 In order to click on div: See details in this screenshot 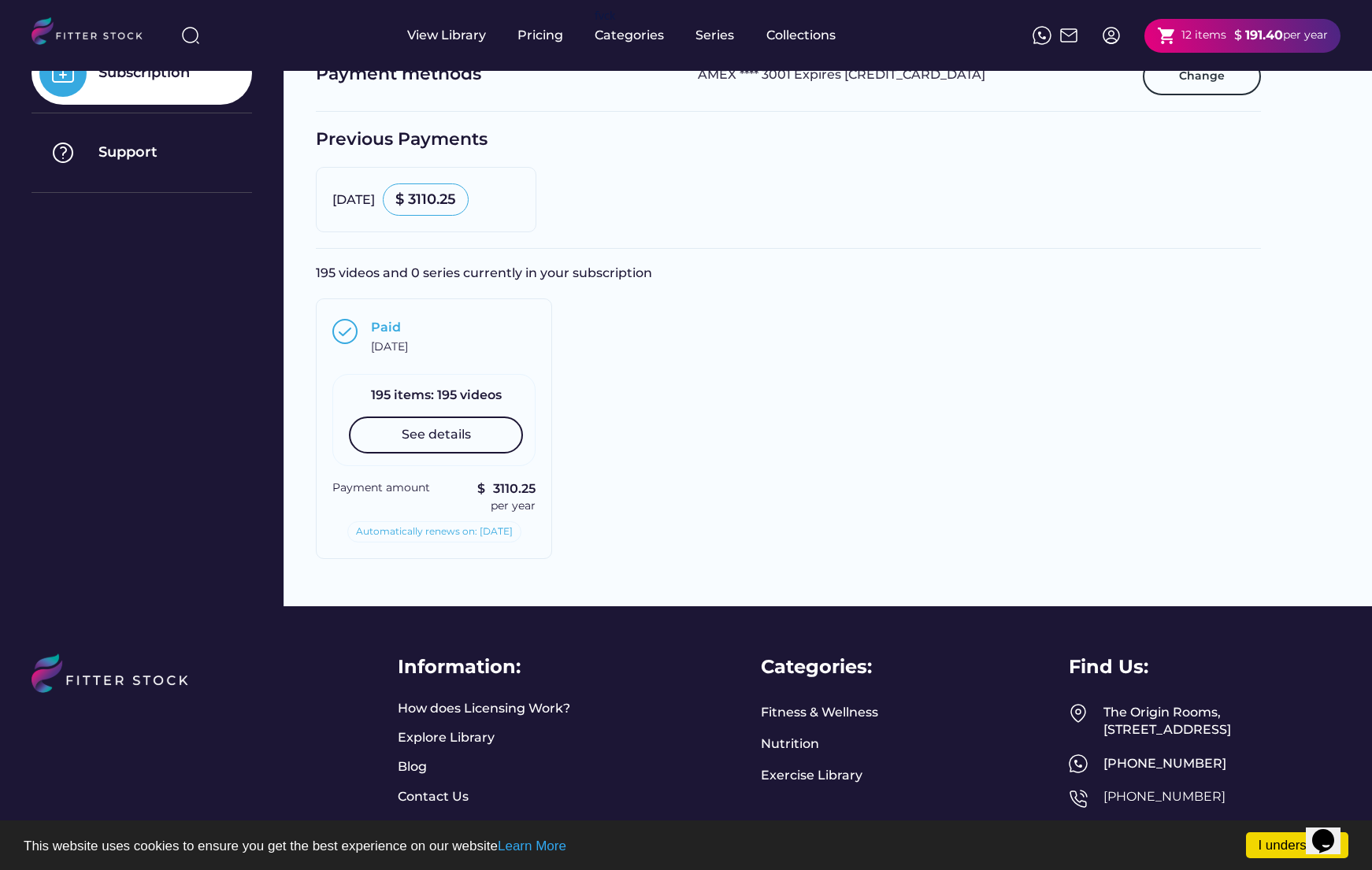, I will do `click(436, 435)`.